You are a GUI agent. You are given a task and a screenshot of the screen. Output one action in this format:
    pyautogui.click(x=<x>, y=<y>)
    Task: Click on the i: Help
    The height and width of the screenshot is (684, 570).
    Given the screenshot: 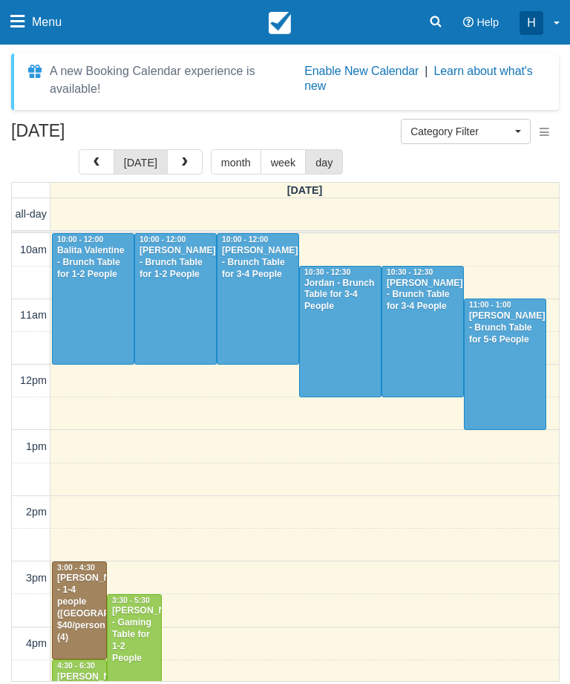 What is the action you would take?
    pyautogui.click(x=469, y=22)
    